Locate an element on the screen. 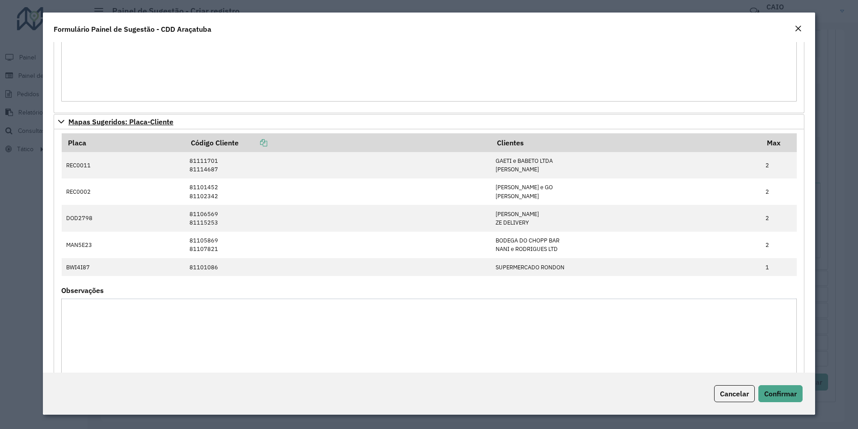  td: MAN5E23 is located at coordinates (123, 244).